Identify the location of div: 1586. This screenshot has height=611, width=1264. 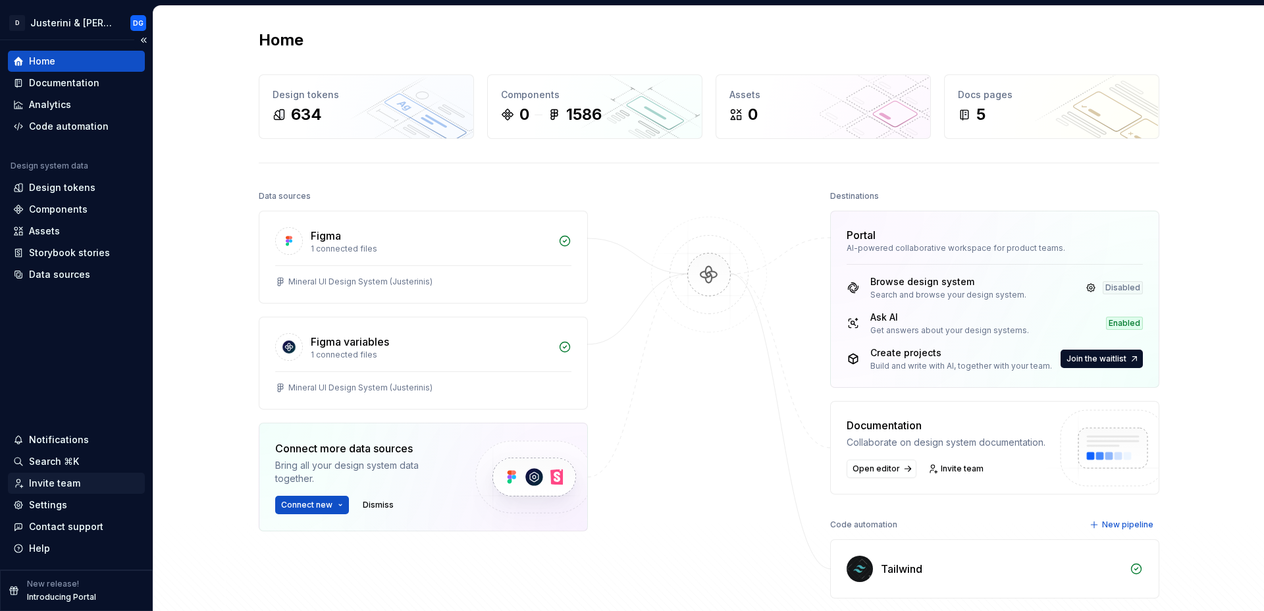
(584, 115).